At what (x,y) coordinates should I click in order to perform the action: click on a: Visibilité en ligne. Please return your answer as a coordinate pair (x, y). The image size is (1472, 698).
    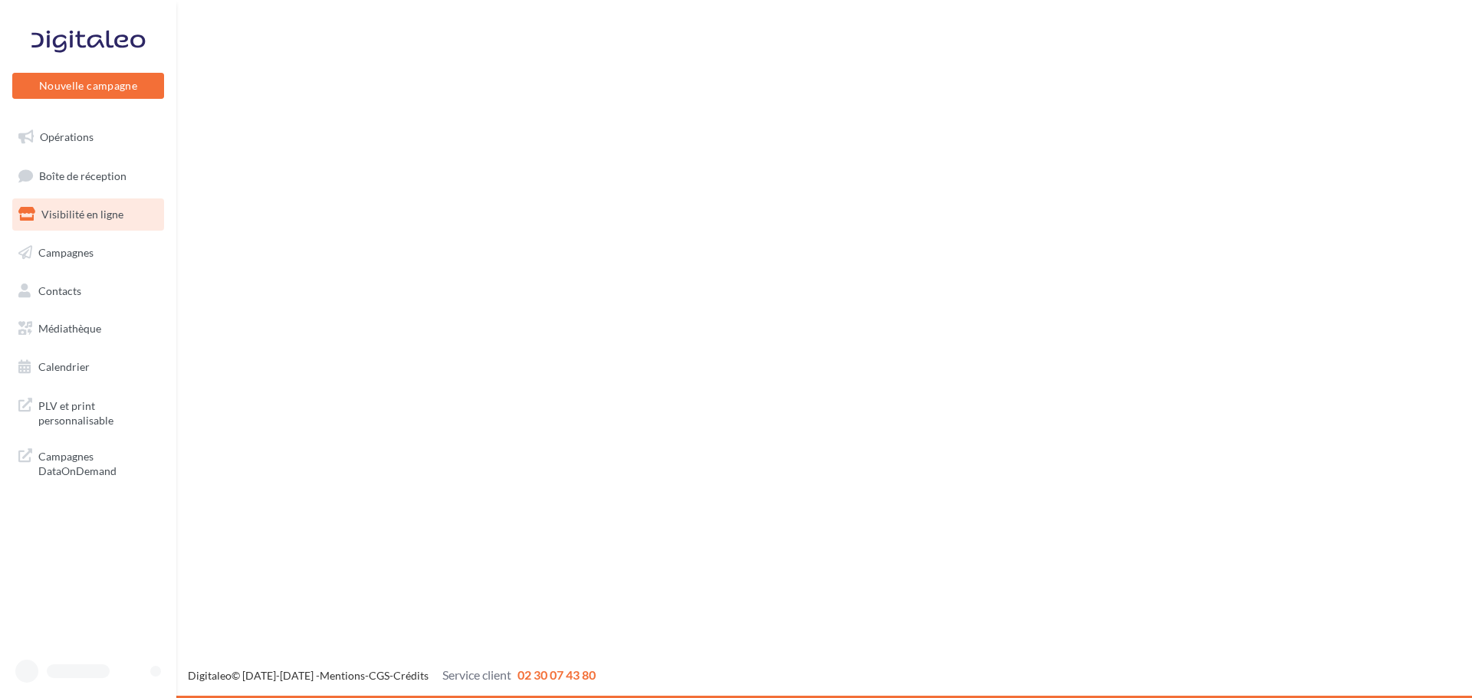
    Looking at the image, I should click on (88, 215).